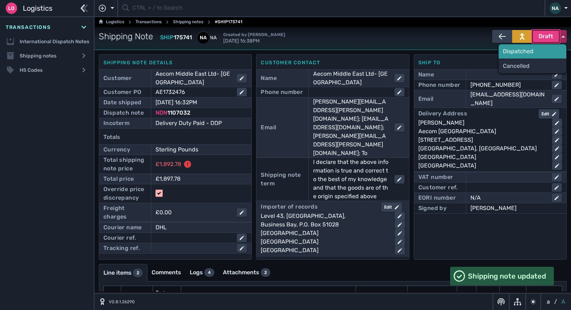 The width and height of the screenshot is (571, 310). Describe the element at coordinates (507, 276) in the screenshot. I see `span: Shipping note updated` at that location.